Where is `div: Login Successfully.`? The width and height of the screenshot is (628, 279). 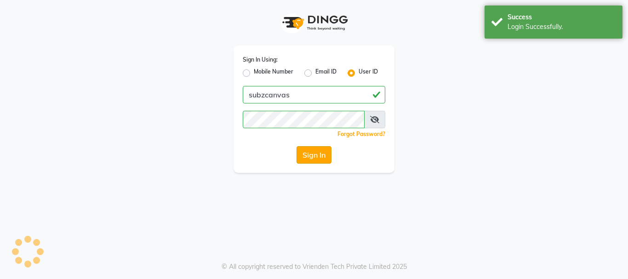
div: Login Successfully. is located at coordinates (561, 27).